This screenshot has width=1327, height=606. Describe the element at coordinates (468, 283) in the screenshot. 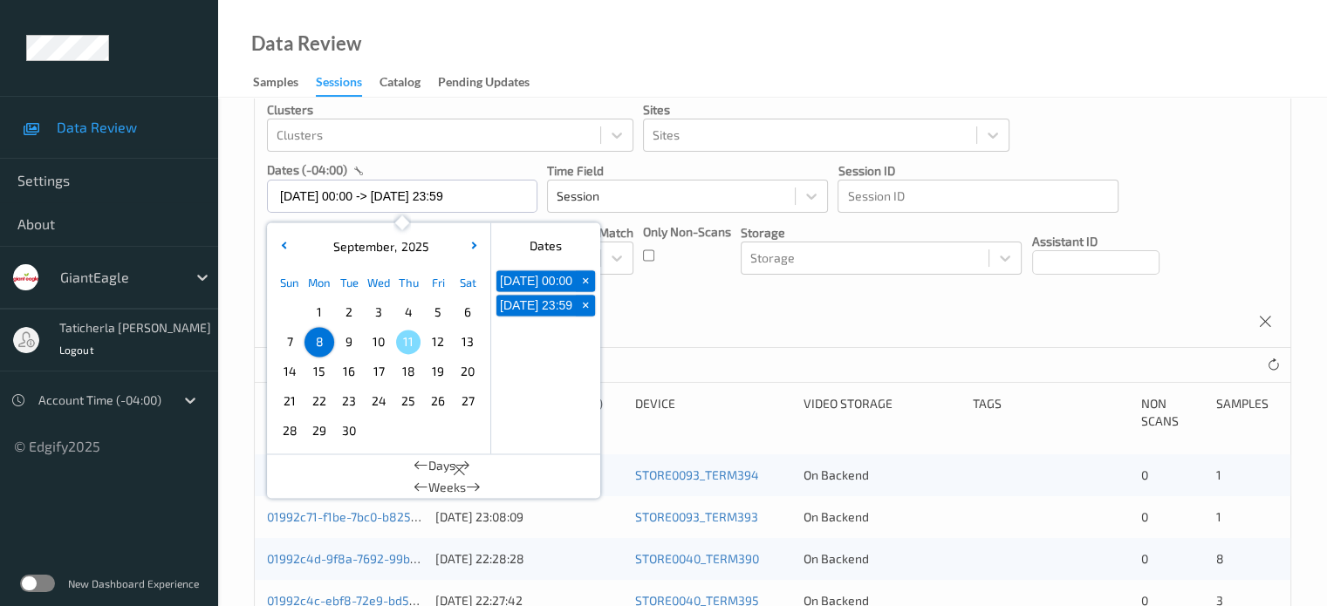

I see `div: Sat` at that location.